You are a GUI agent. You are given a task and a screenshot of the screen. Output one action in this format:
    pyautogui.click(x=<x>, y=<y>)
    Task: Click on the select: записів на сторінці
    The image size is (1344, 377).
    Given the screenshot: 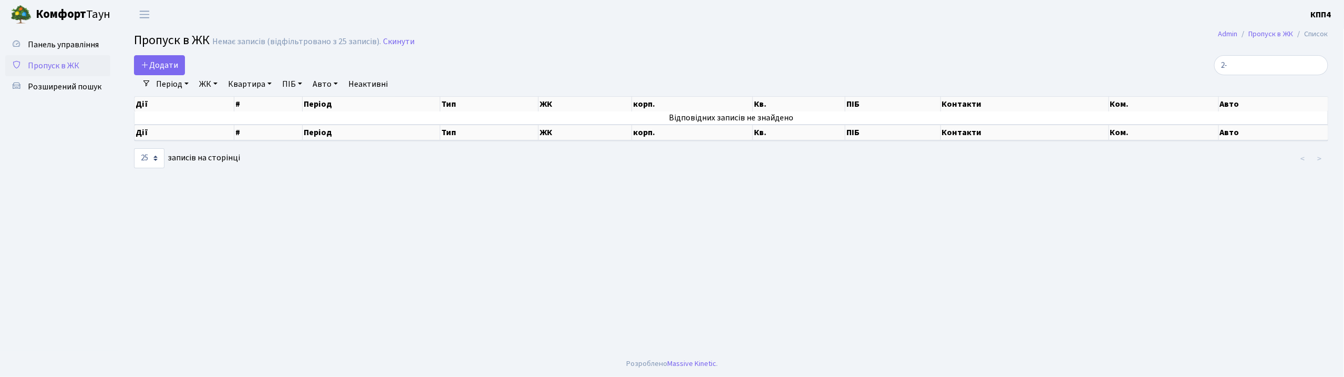 What is the action you would take?
    pyautogui.click(x=149, y=158)
    